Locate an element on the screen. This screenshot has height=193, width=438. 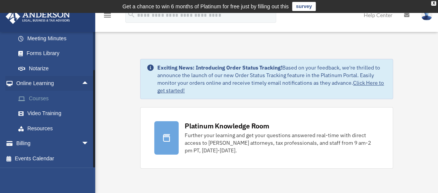
a: Courses is located at coordinates (56, 99).